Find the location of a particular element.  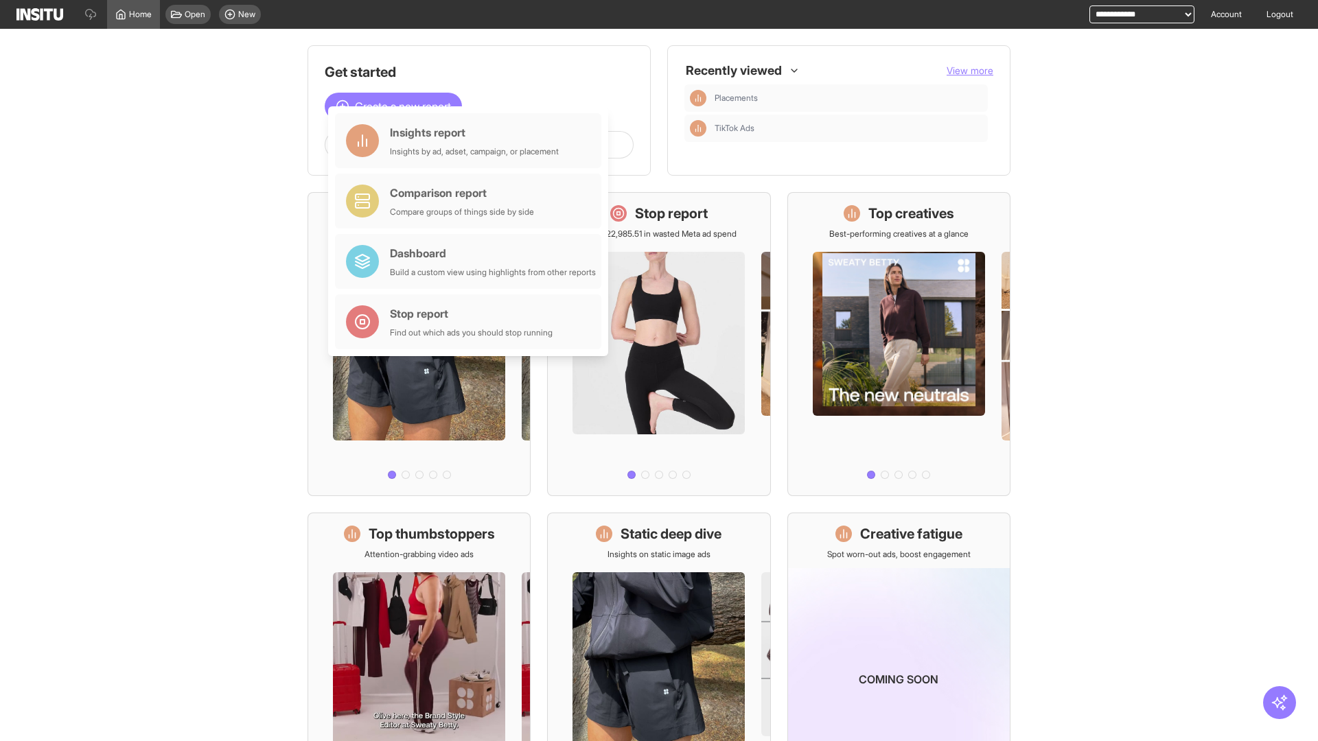

div: Find out which ads you should stop running is located at coordinates (471, 333).